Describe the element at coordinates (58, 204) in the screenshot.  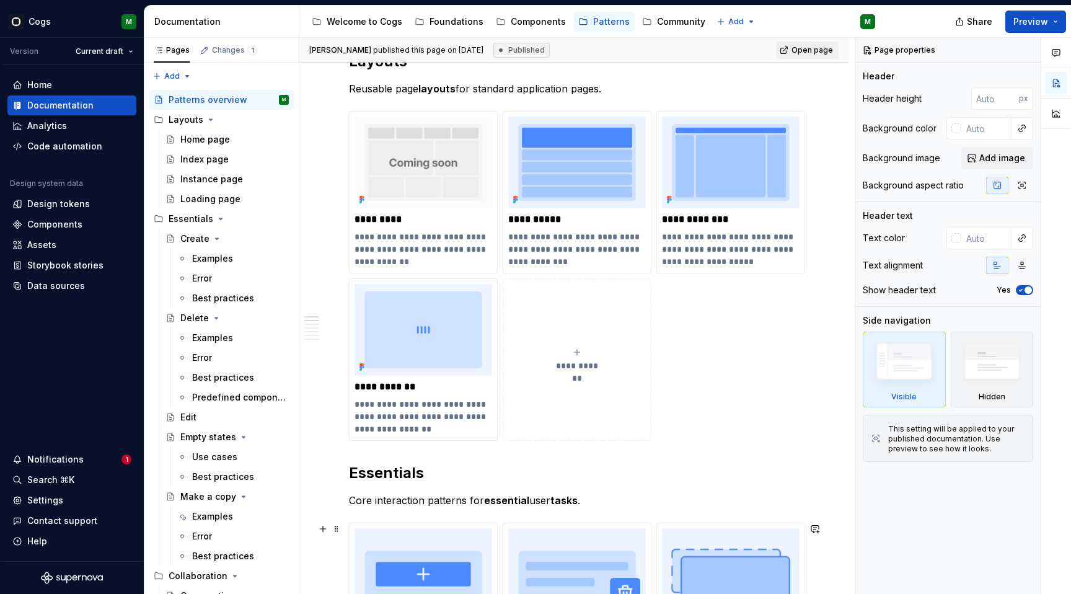
I see `div: Design tokens` at that location.